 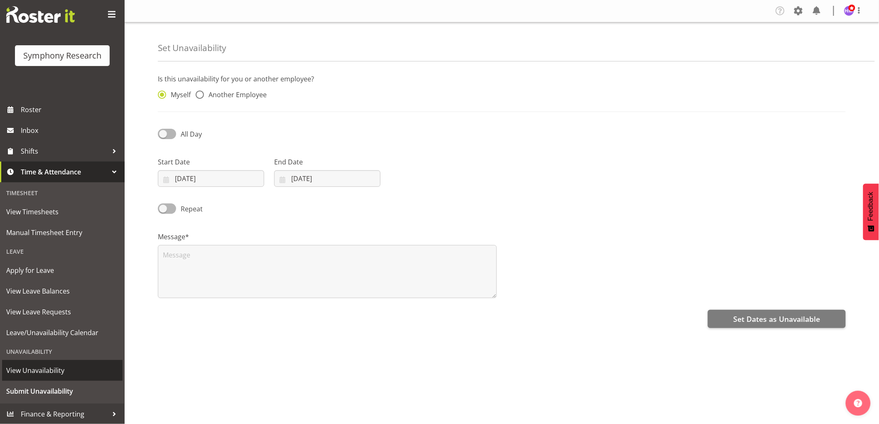 I want to click on label: Start Date, so click(x=211, y=162).